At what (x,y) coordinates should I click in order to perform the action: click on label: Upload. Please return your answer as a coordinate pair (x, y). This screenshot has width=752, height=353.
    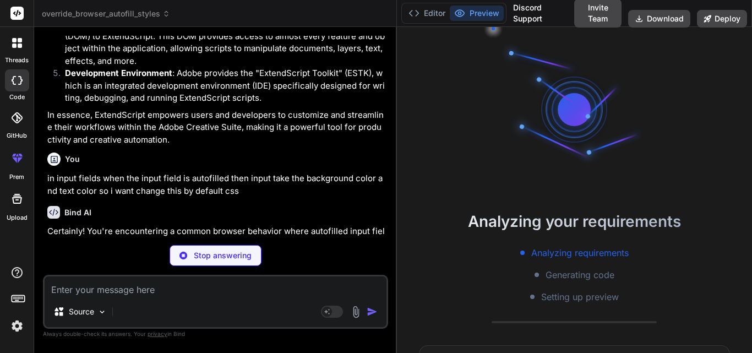
    Looking at the image, I should click on (17, 218).